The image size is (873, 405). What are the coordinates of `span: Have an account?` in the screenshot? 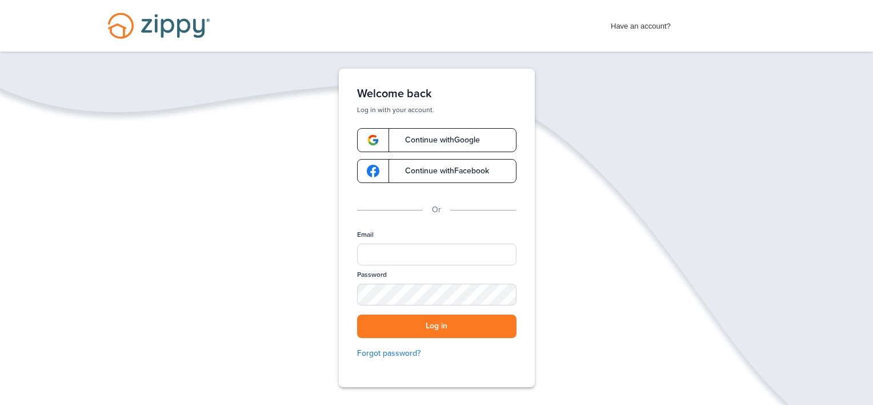 It's located at (641, 23).